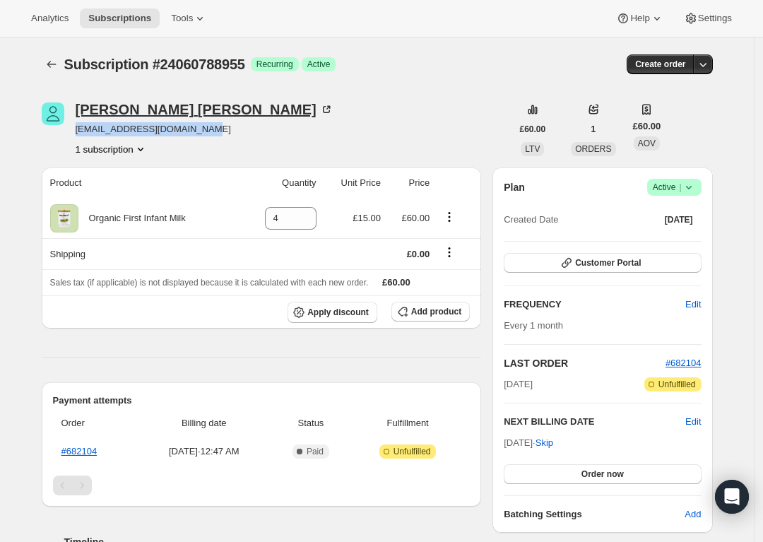 Image resolution: width=763 pixels, height=542 pixels. Describe the element at coordinates (514, 187) in the screenshot. I see `h2: Plan` at that location.